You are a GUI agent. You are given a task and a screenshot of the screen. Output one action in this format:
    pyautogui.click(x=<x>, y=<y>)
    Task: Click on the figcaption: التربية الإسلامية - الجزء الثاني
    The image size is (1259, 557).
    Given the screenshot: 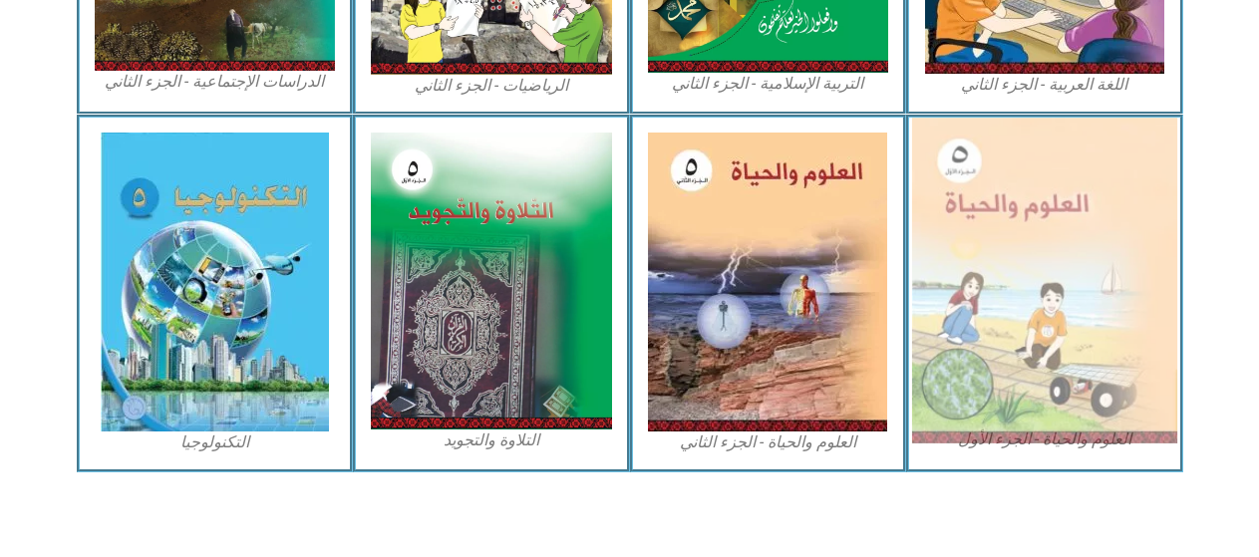 What is the action you would take?
    pyautogui.click(x=769, y=84)
    